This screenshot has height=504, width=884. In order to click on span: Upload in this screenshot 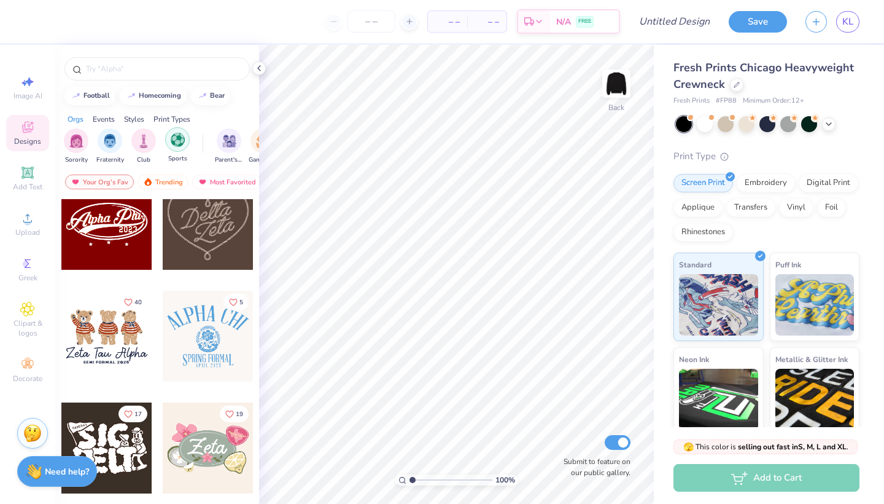, I will do `click(28, 232)`.